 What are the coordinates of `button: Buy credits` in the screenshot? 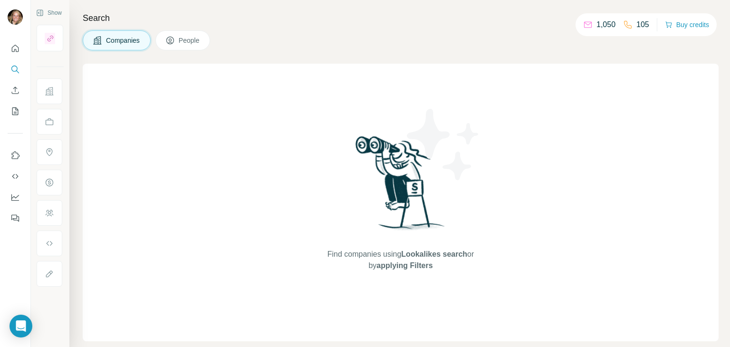 It's located at (687, 25).